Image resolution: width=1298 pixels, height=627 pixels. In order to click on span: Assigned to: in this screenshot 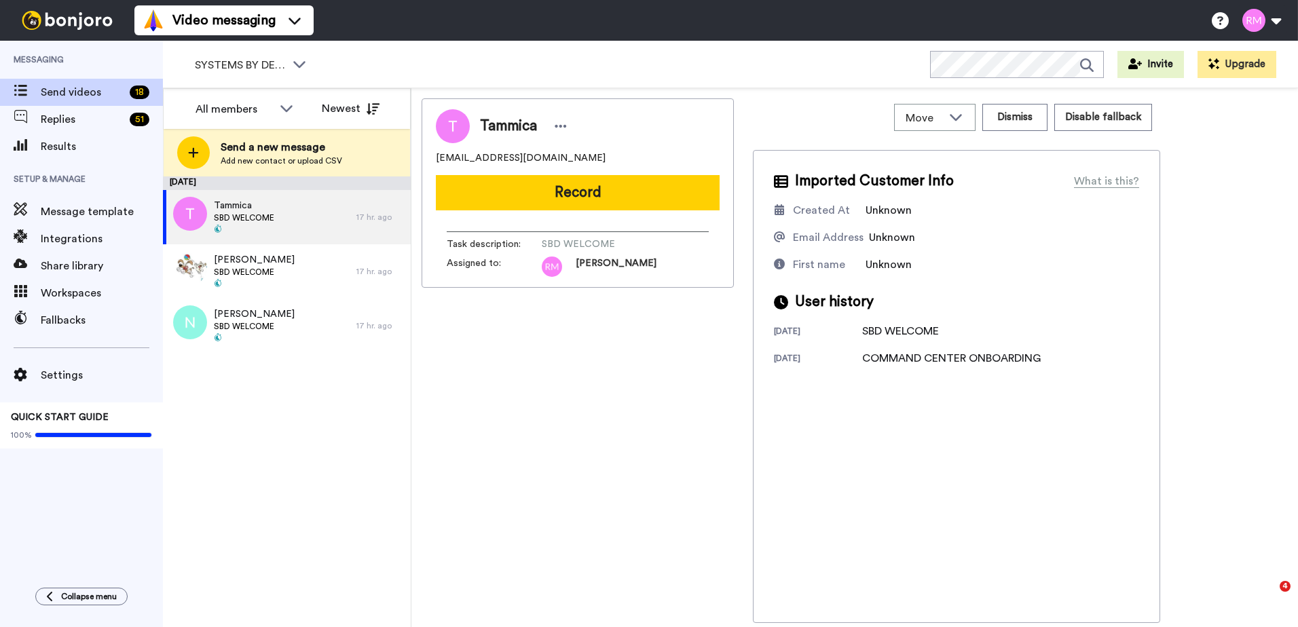, I will do `click(494, 267)`.